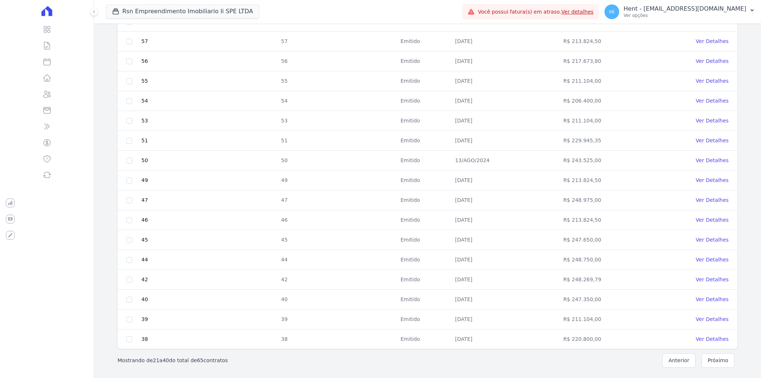 The image size is (761, 378). What do you see at coordinates (183, 11) in the screenshot?
I see `button: Rsn Empreendimento Imobiliario Ii SPE LTDA` at bounding box center [183, 11].